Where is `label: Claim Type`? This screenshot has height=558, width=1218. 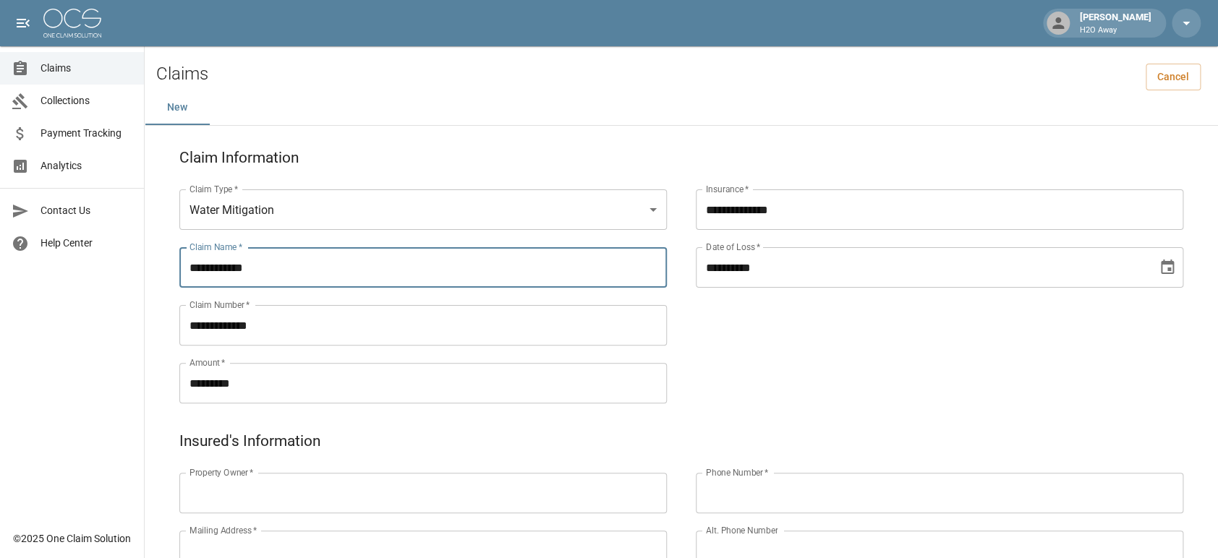 label: Claim Type is located at coordinates (213, 189).